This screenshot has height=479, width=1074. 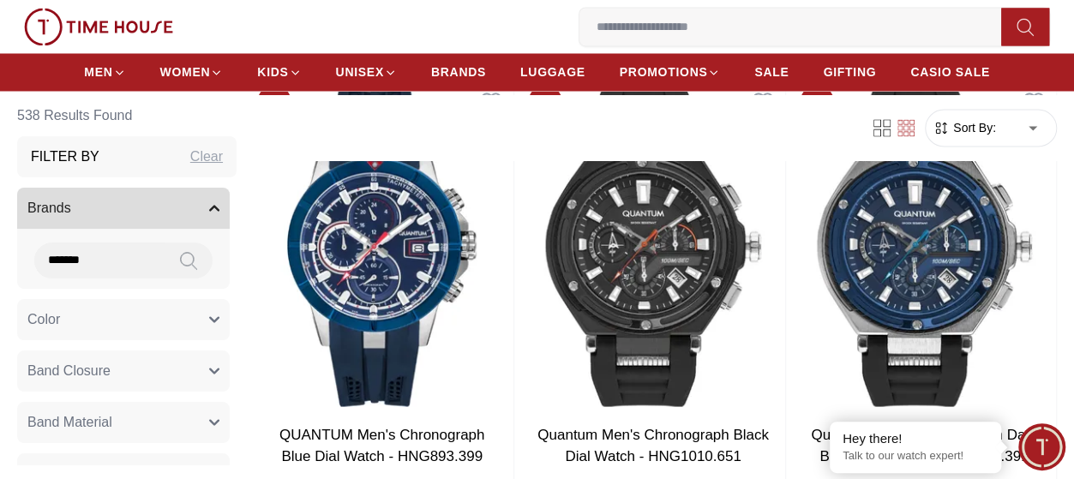 What do you see at coordinates (973, 129) in the screenshot?
I see `span: Sort By:` at bounding box center [973, 129].